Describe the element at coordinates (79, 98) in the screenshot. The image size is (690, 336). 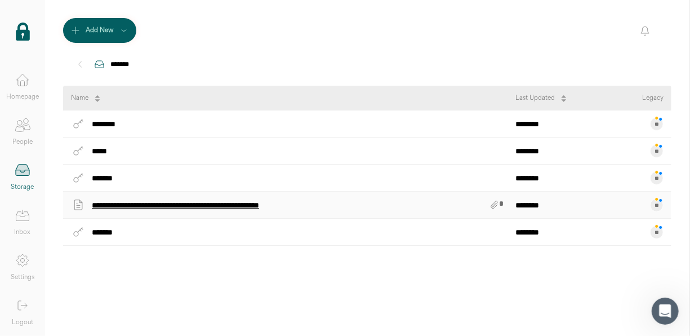
I see `div: Name` at that location.